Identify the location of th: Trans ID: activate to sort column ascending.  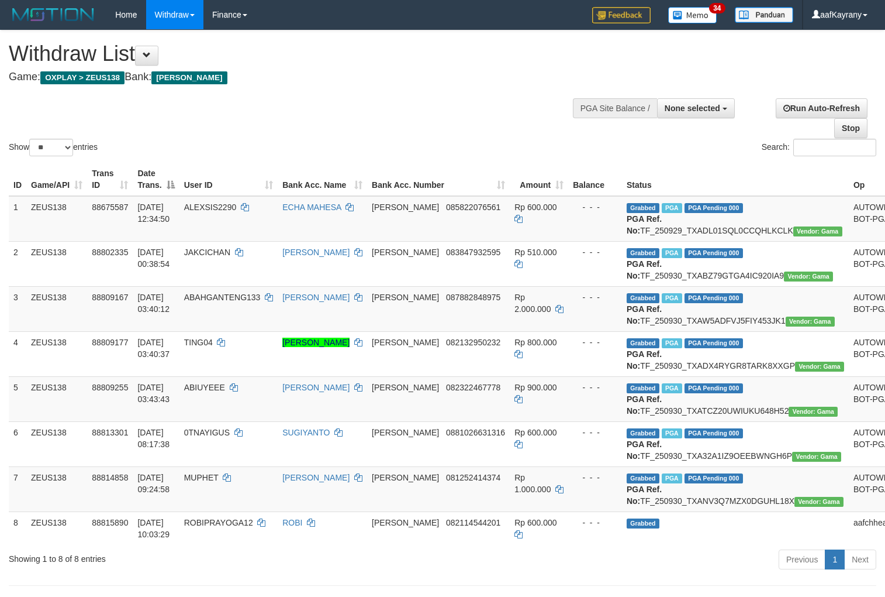
(110, 179).